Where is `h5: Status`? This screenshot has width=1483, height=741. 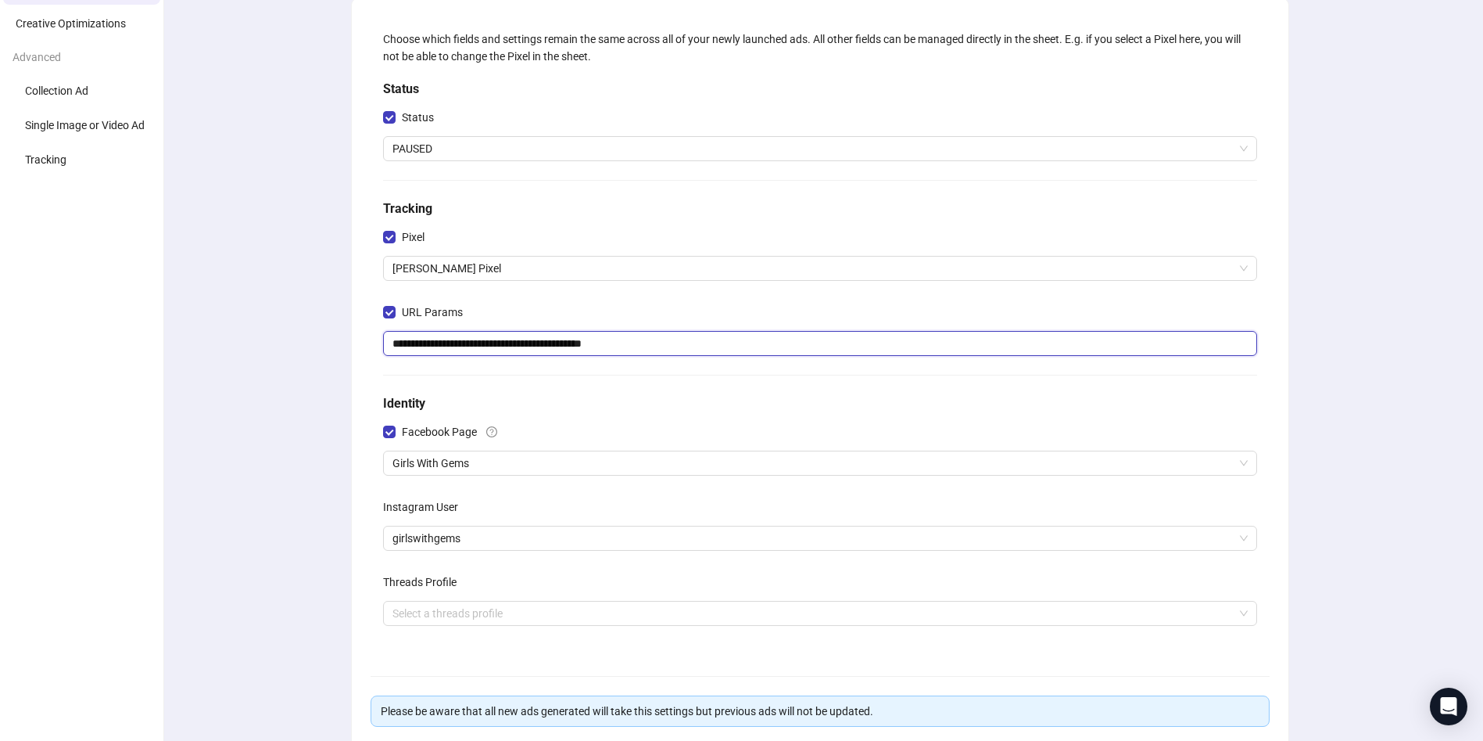
h5: Status is located at coordinates (820, 89).